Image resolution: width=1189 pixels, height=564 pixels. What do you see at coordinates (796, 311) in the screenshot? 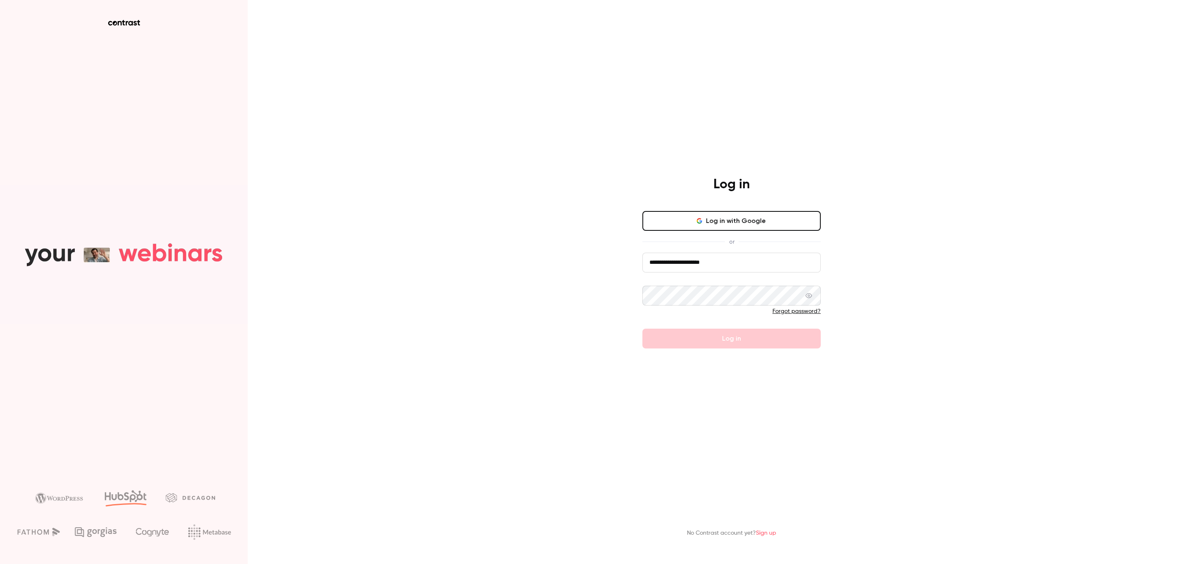
I see `a: Forgot password?` at bounding box center [796, 311].